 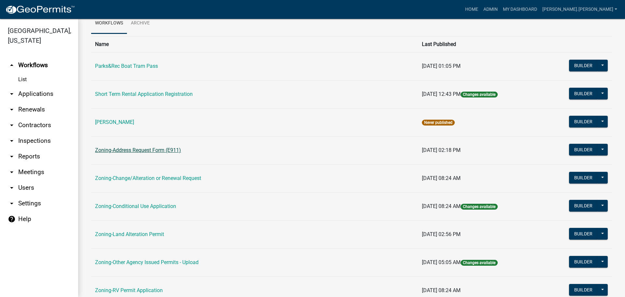 I want to click on th: Last Published, so click(x=480, y=44).